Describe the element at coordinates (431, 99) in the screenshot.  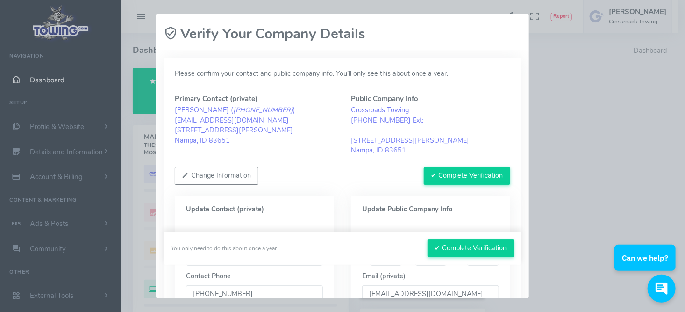
I see `h5: Public Company Info` at that location.